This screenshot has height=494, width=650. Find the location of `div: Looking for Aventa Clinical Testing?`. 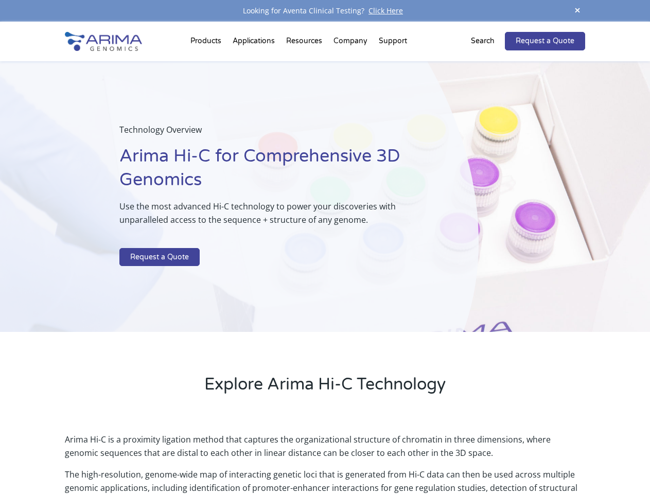

div: Looking for Aventa Clinical Testing? is located at coordinates (325, 11).